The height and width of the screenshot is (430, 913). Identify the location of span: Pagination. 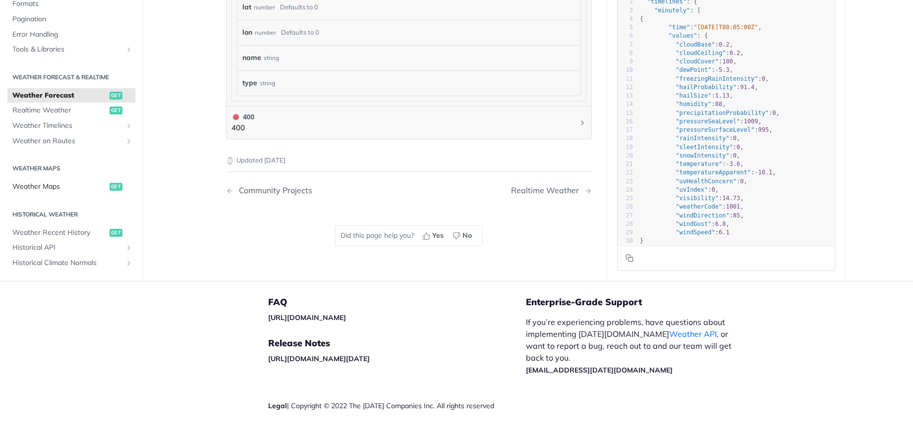
(72, 19).